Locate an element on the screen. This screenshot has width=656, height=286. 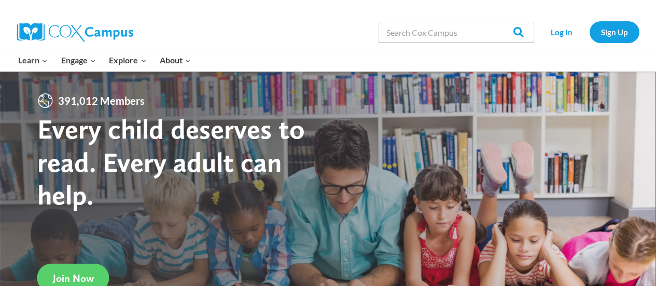
nav: Primary Navigation is located at coordinates (105, 60).